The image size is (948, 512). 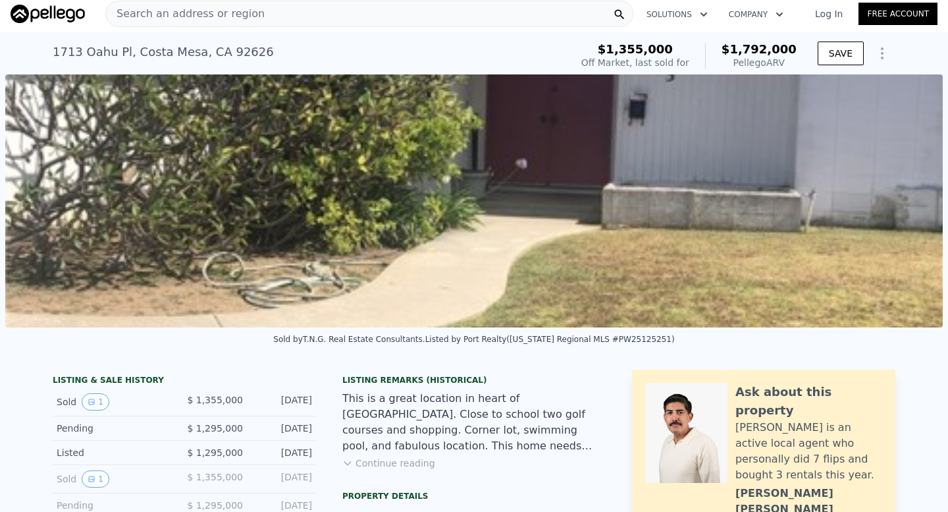 What do you see at coordinates (759, 49) in the screenshot?
I see `span: $1,792,000` at bounding box center [759, 49].